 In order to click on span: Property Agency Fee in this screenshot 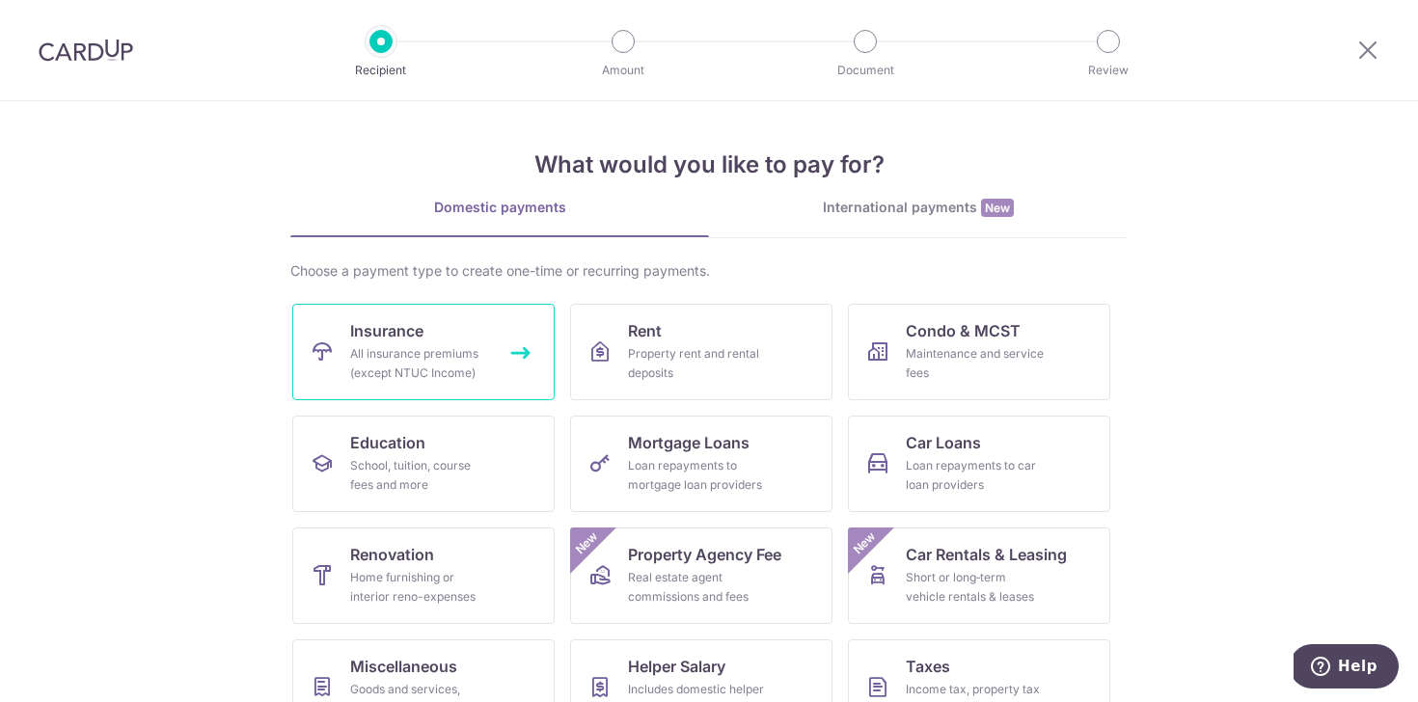, I will do `click(704, 555)`.